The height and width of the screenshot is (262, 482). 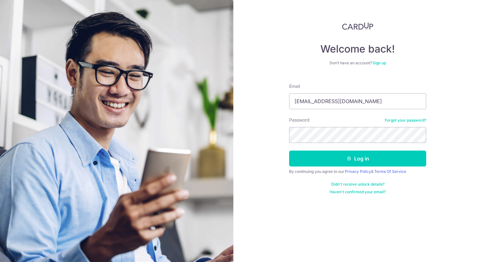 What do you see at coordinates (358, 49) in the screenshot?
I see `h4: Welcome back!` at bounding box center [358, 49].